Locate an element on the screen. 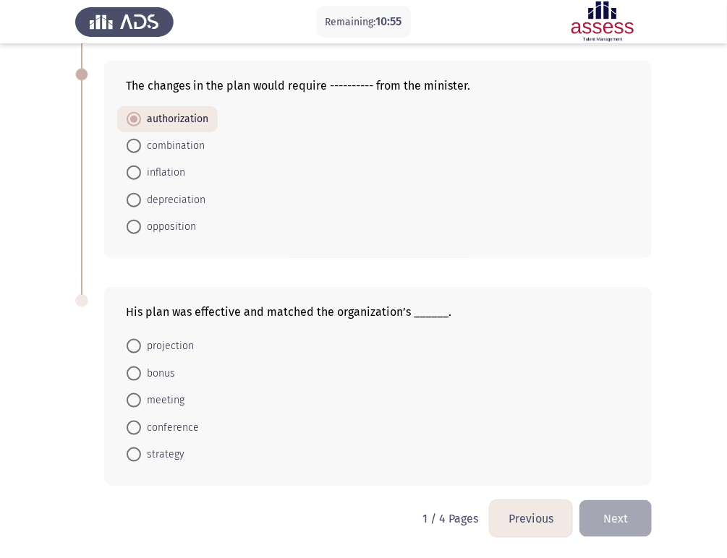  span: projection is located at coordinates (167, 346).